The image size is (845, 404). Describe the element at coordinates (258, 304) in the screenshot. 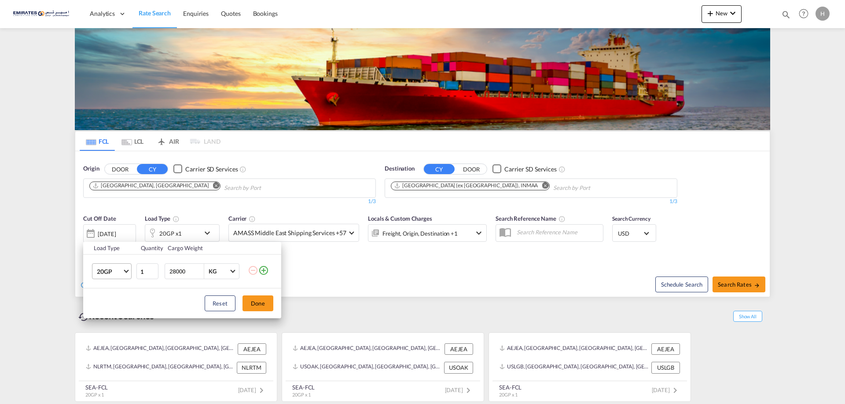

I see `button: Done` at that location.